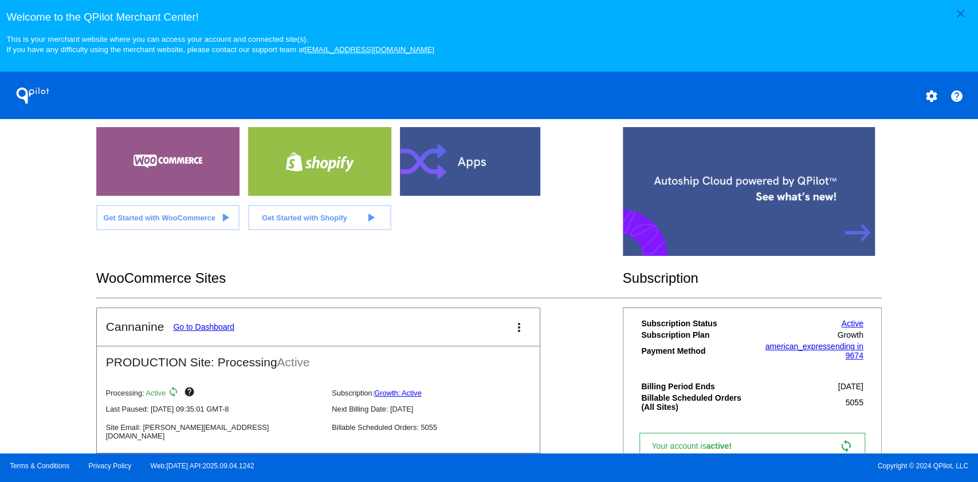  I want to click on th: Subscription Plan, so click(696, 335).